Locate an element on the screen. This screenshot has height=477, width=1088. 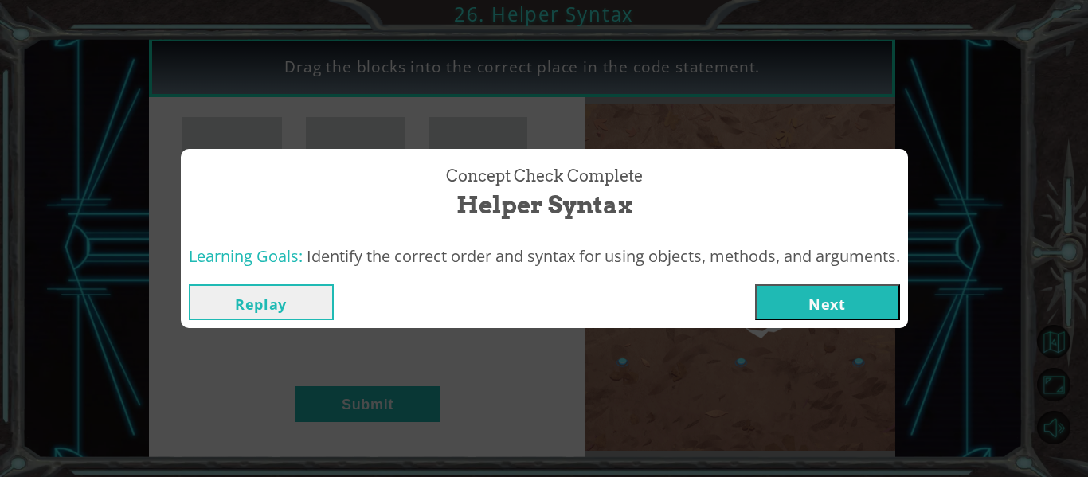
button: Replay is located at coordinates (261, 302).